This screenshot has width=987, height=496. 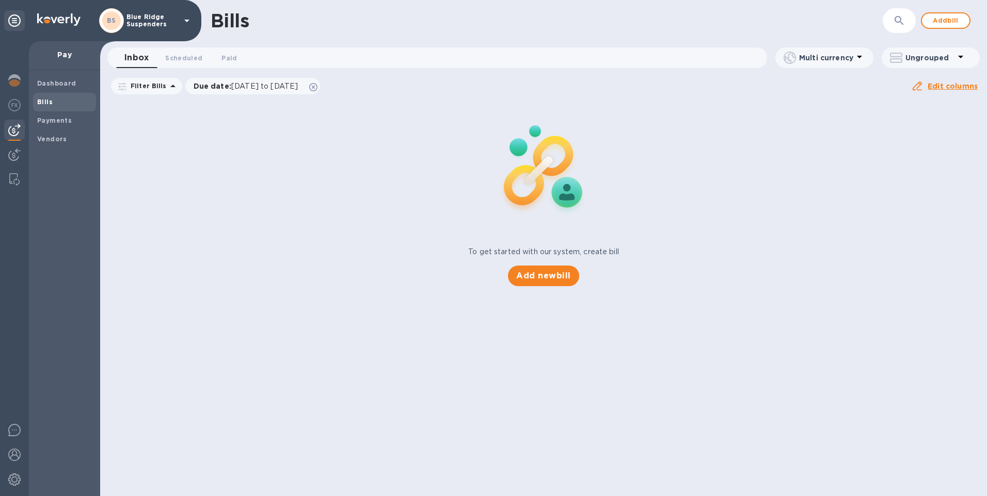 What do you see at coordinates (230, 21) in the screenshot?
I see `h1: Bills` at bounding box center [230, 21].